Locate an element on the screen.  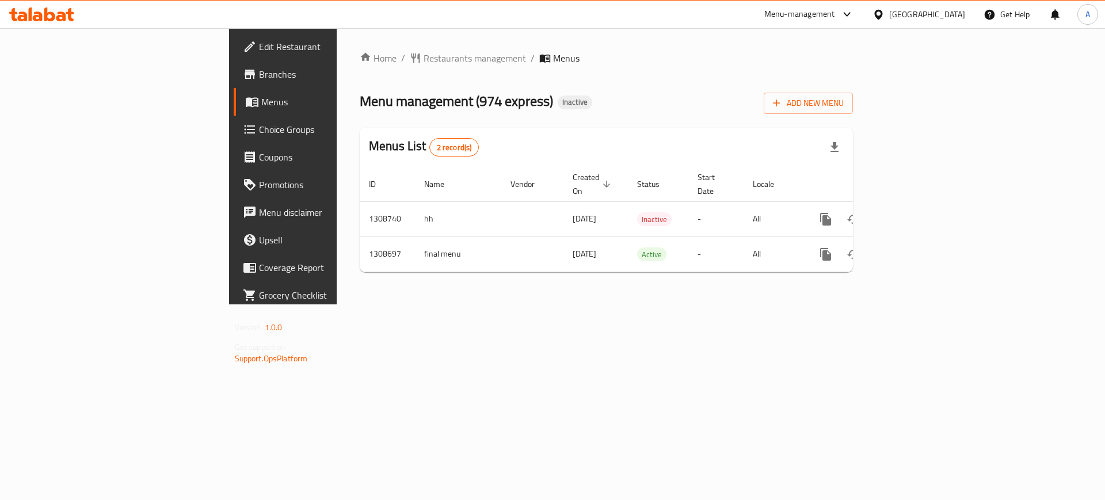
nav: breadcrumb is located at coordinates (606, 58).